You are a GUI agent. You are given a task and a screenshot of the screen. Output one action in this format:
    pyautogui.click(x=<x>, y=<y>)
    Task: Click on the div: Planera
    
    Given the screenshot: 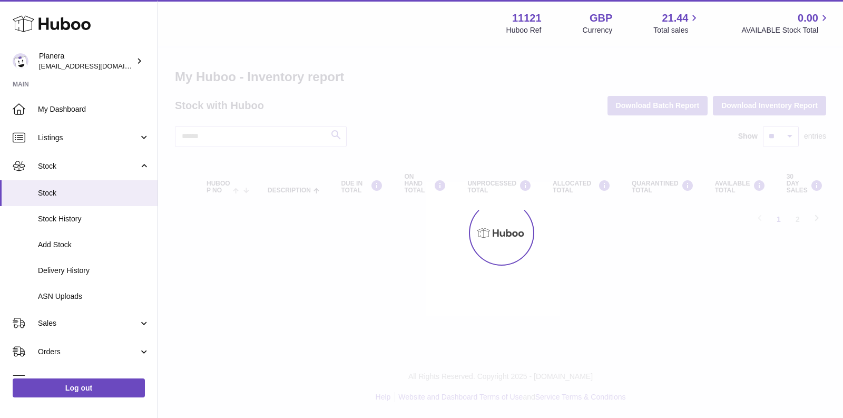 What is the action you would take?
    pyautogui.click(x=86, y=61)
    